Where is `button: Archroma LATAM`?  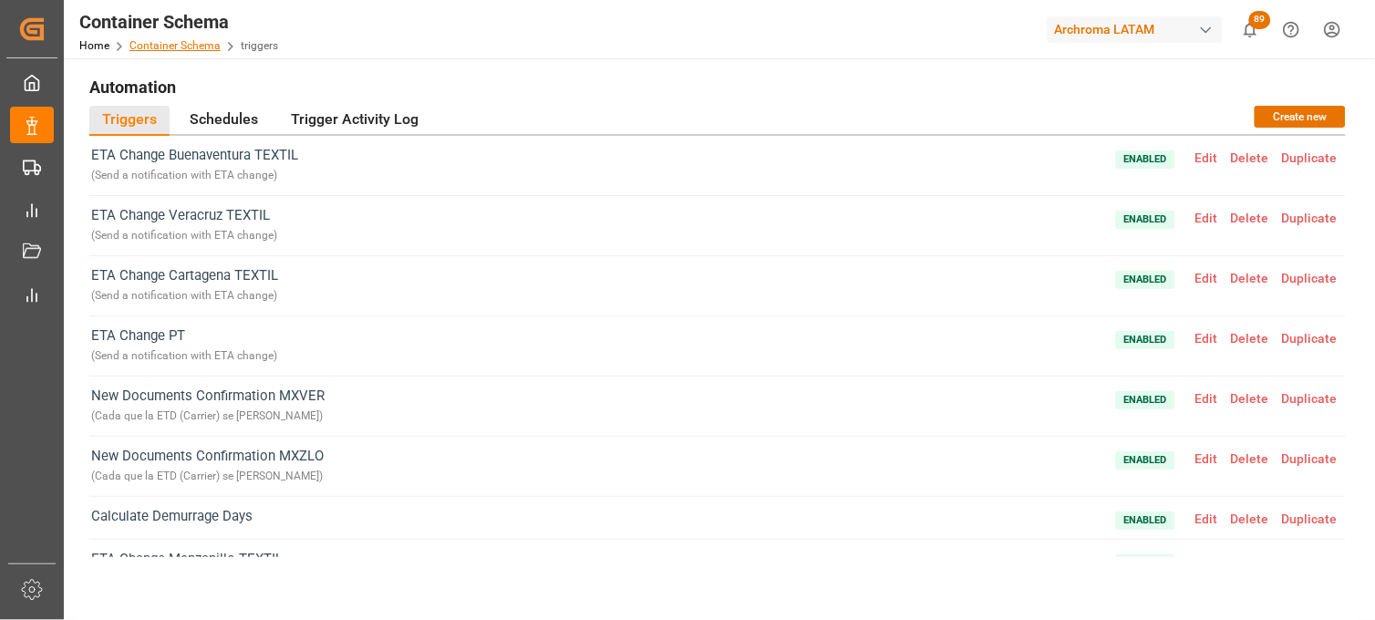
button: Archroma LATAM is located at coordinates (1139, 29).